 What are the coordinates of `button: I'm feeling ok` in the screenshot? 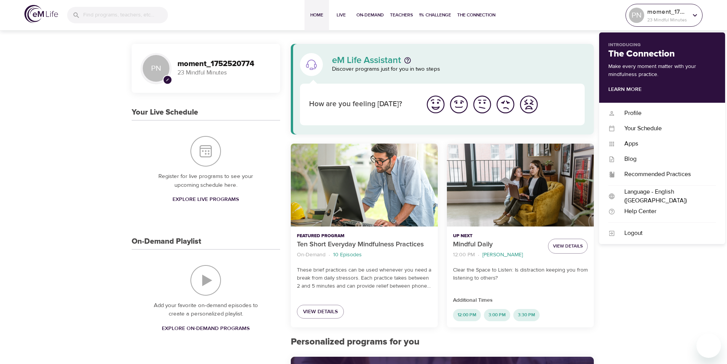 It's located at (482, 104).